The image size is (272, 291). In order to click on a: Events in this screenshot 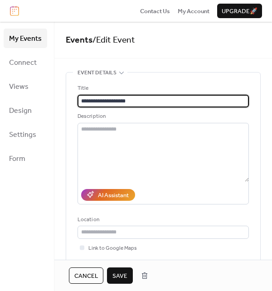, I will do `click(79, 40)`.